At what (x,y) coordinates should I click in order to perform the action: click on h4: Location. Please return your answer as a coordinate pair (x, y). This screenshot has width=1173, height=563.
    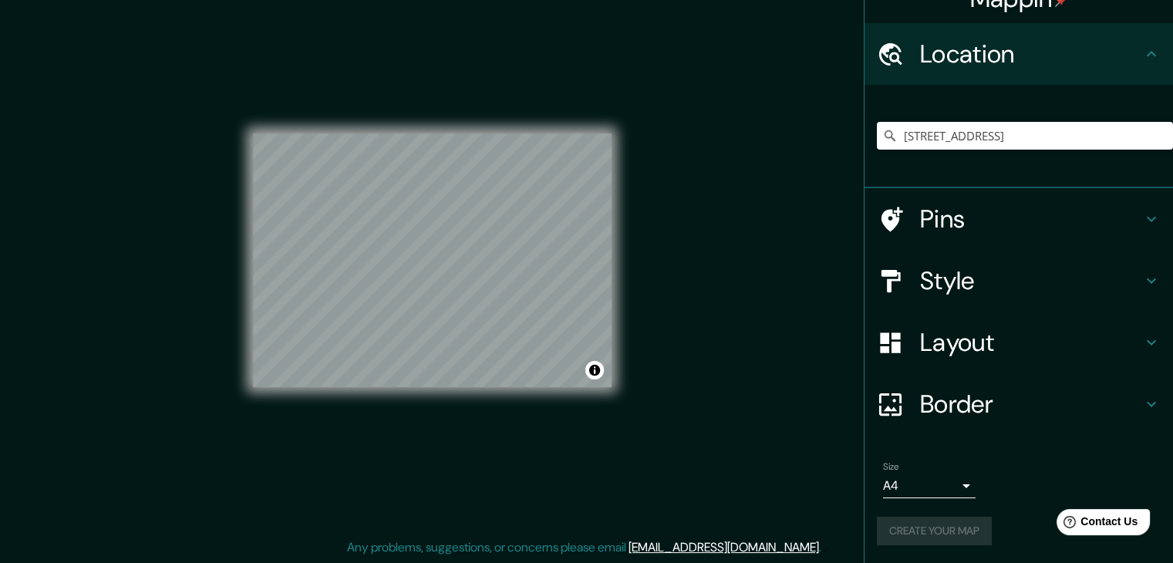
    Looking at the image, I should click on (1031, 54).